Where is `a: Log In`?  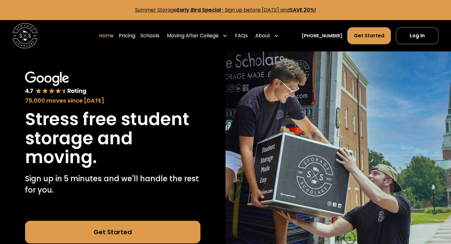
a: Log In is located at coordinates (417, 36).